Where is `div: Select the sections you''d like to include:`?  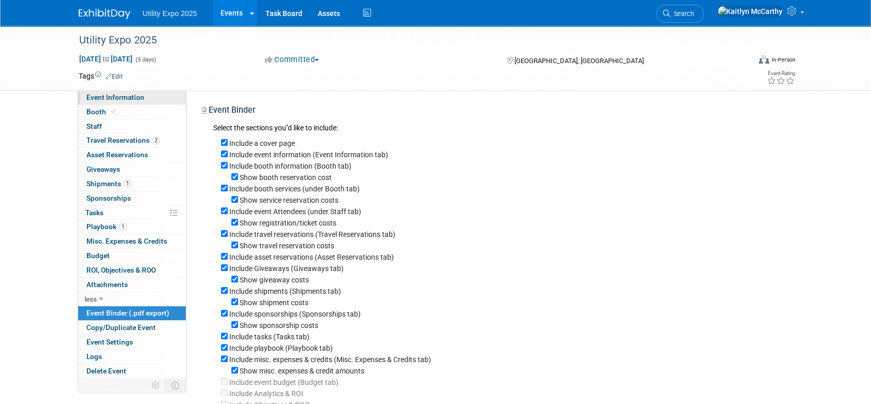 div: Select the sections you''d like to include: is located at coordinates (499, 128).